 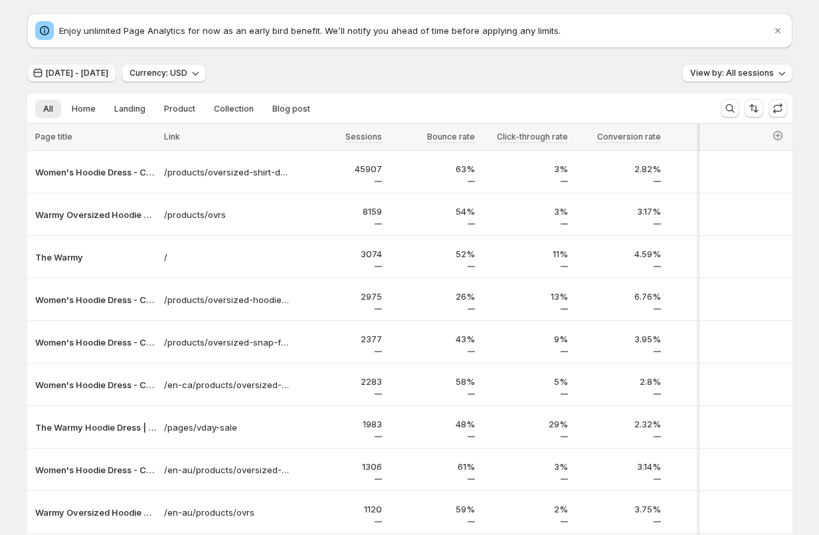 What do you see at coordinates (96, 427) in the screenshot?
I see `p: The Warmy Hoodie Dress | The Perfect Valentine’s Day Gift` at bounding box center [96, 427].